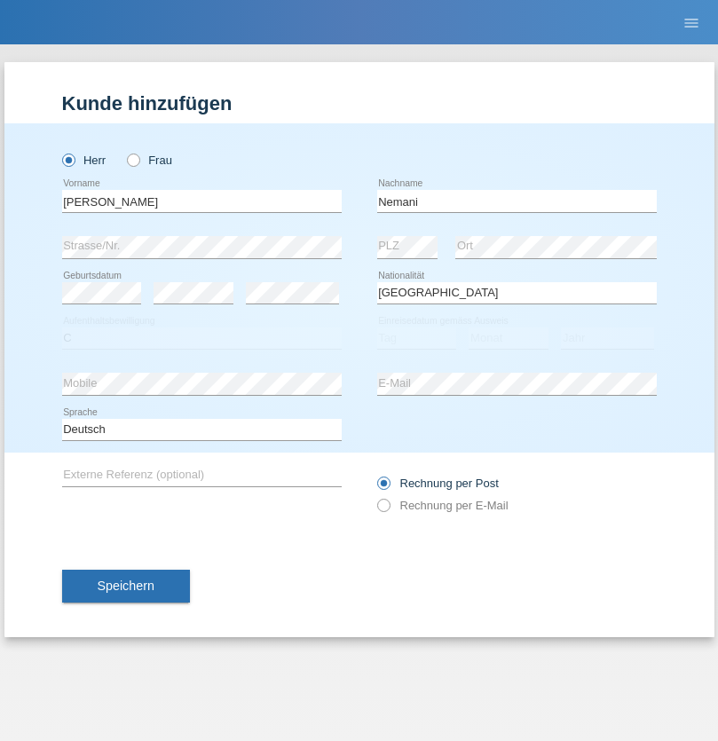 Image resolution: width=718 pixels, height=741 pixels. What do you see at coordinates (437, 482) in the screenshot?
I see `label: Rechnung per Post` at bounding box center [437, 482].